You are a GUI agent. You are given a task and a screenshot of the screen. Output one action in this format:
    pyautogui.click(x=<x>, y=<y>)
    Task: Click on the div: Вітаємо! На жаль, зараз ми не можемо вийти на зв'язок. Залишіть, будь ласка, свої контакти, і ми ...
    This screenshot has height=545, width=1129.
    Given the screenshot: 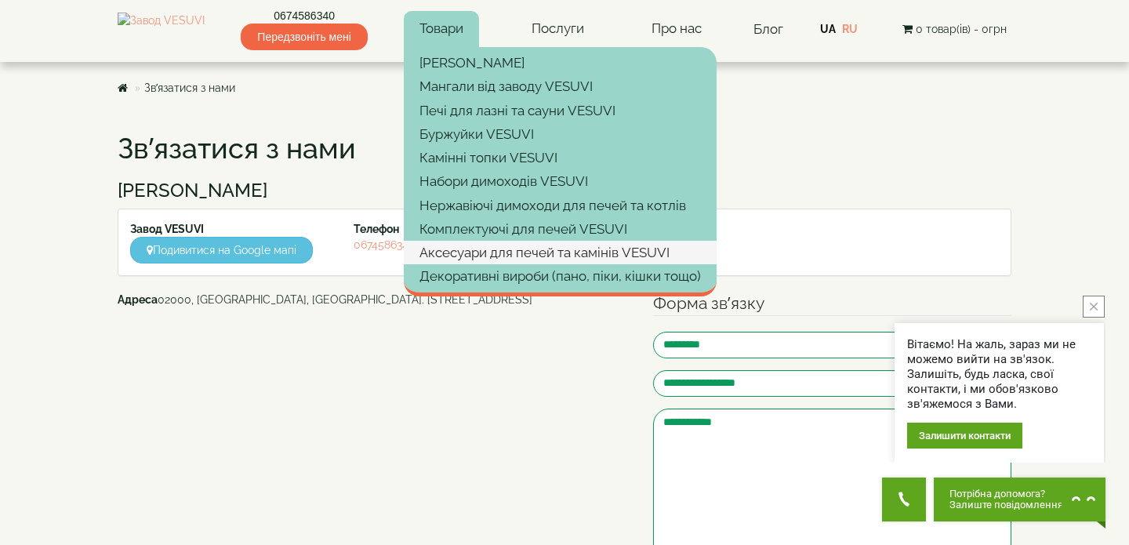 What is the action you would take?
    pyautogui.click(x=998, y=374)
    